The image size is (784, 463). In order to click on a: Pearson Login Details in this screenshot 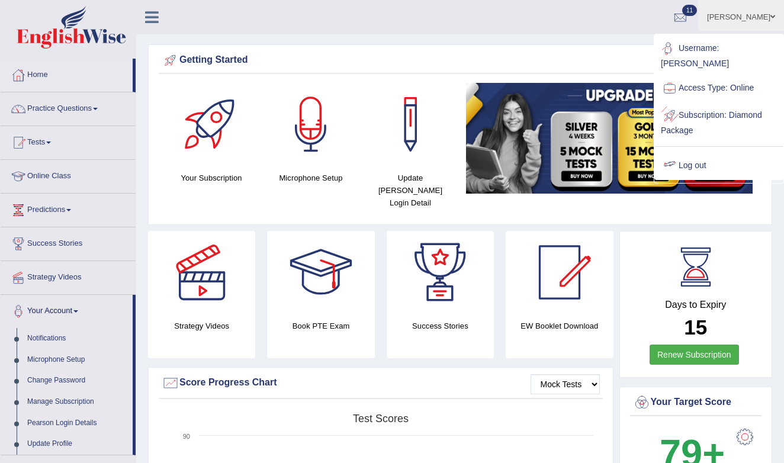, I will do `click(77, 424)`.